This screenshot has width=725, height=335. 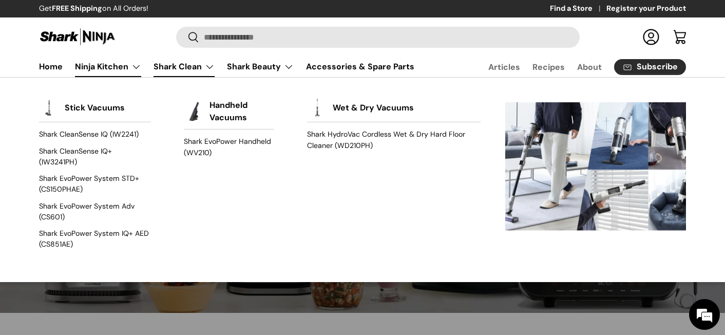 What do you see at coordinates (548, 67) in the screenshot?
I see `a: Recipes` at bounding box center [548, 67].